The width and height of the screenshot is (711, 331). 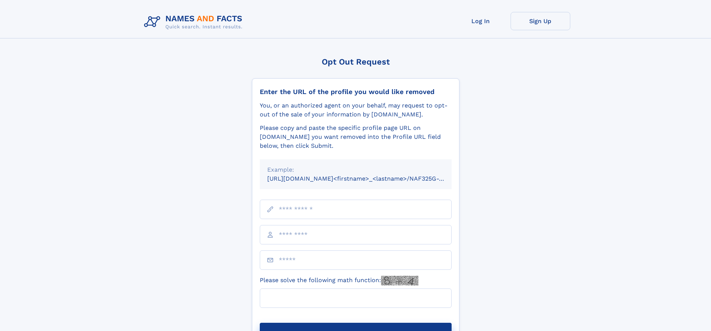 What do you see at coordinates (339, 281) in the screenshot?
I see `label: Please solve the following math function:` at bounding box center [339, 281].